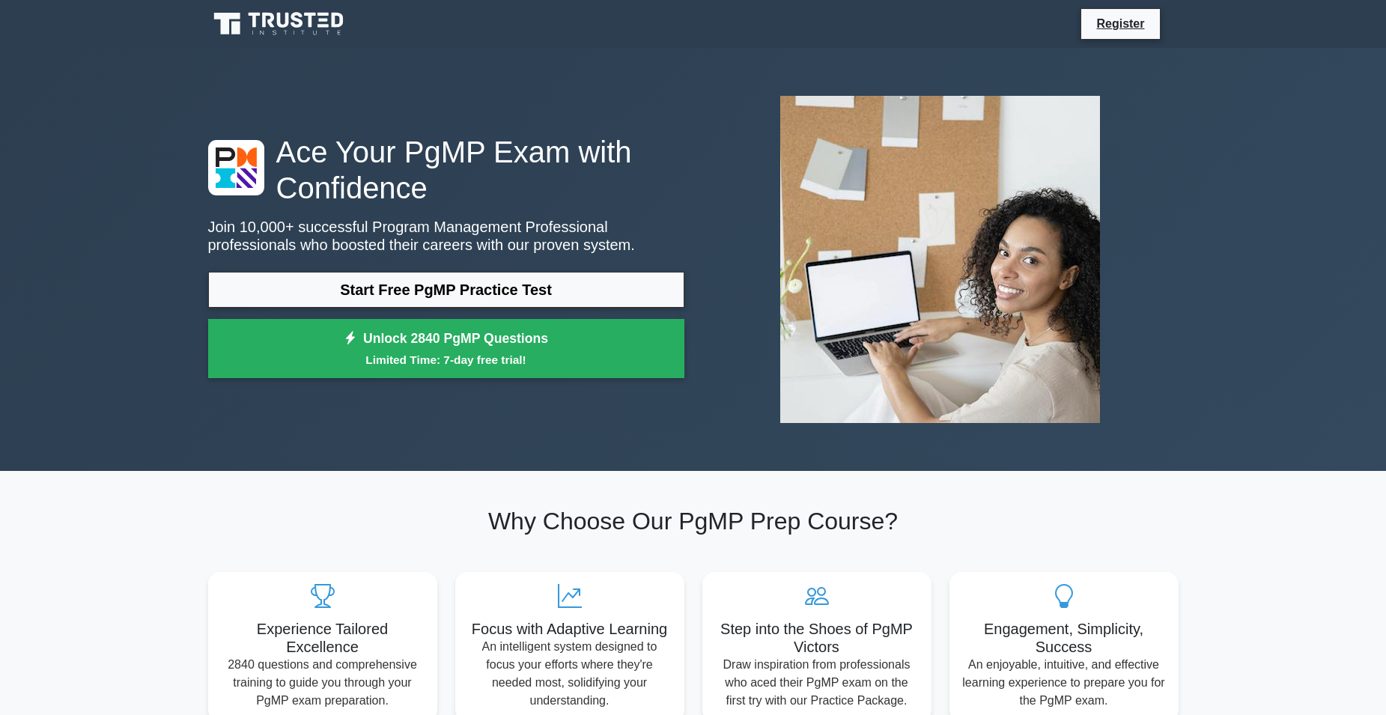  What do you see at coordinates (570, 629) in the screenshot?
I see `h5: Focus with Adaptive Learning` at bounding box center [570, 629].